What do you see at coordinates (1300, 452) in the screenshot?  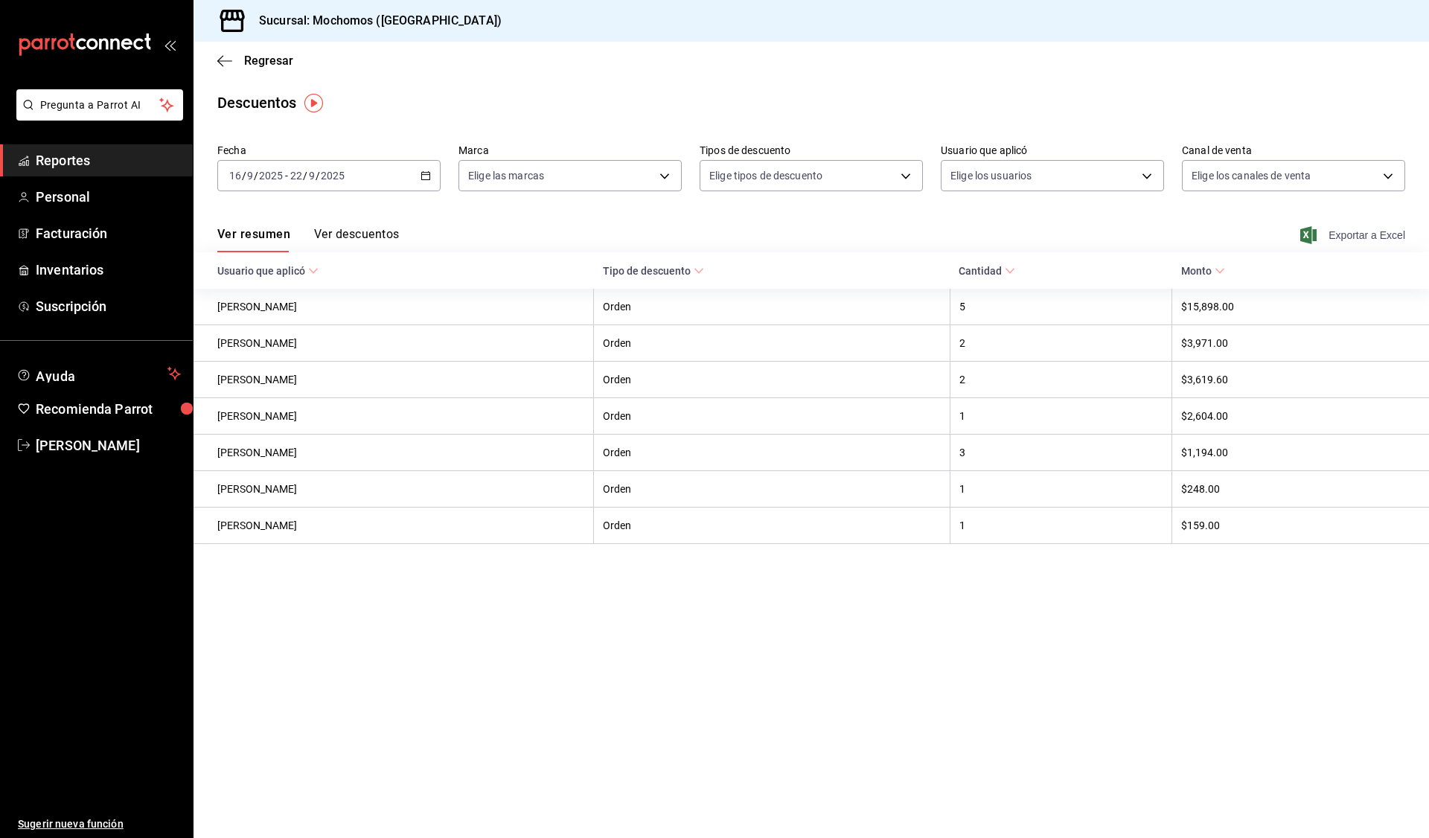 I see `th: $1,194.00` at bounding box center [1300, 452].